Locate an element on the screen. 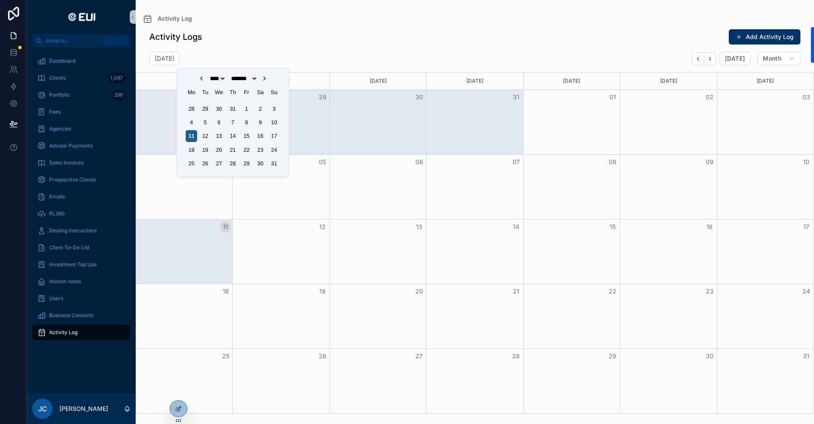 The height and width of the screenshot is (424, 814). div: Choose Sunday, 17 August 2025 is located at coordinates (274, 136).